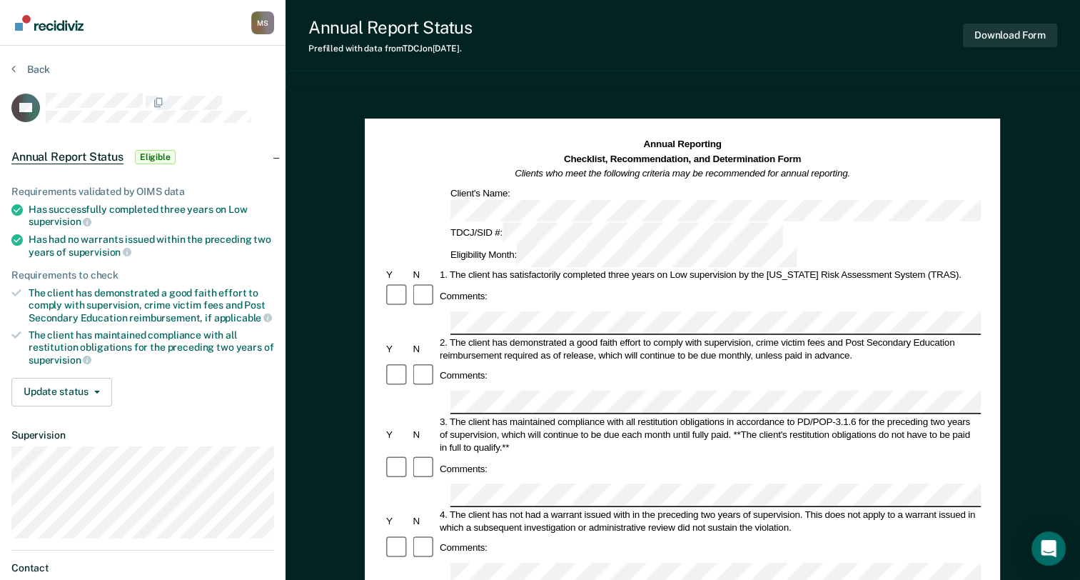  Describe the element at coordinates (143, 191) in the screenshot. I see `div: Requirements validated by OIMS data` at that location.